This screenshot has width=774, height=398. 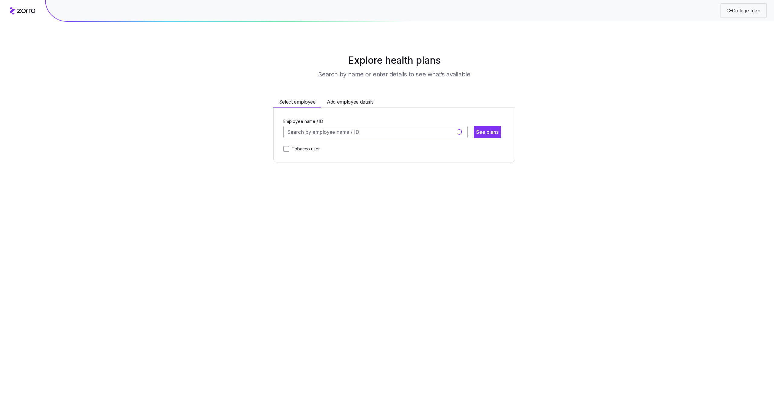 What do you see at coordinates (394, 74) in the screenshot?
I see `h3: Search by name or enter details to see what’s available` at bounding box center [394, 74].